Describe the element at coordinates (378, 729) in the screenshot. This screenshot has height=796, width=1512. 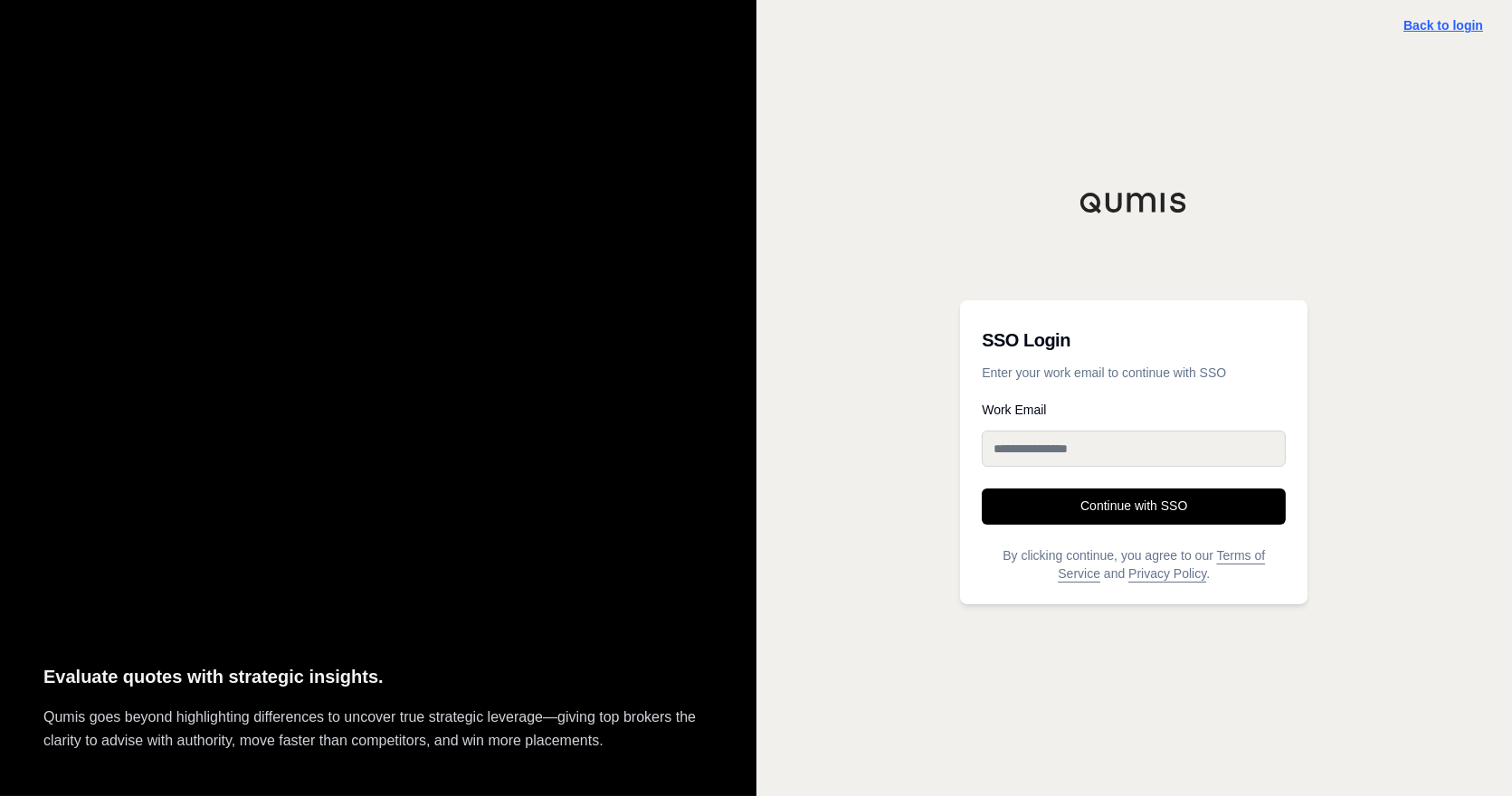
I see `p: Qumis goes beyond highlighting differences to uncover true strategic leverage—giving top brokers ...` at that location.